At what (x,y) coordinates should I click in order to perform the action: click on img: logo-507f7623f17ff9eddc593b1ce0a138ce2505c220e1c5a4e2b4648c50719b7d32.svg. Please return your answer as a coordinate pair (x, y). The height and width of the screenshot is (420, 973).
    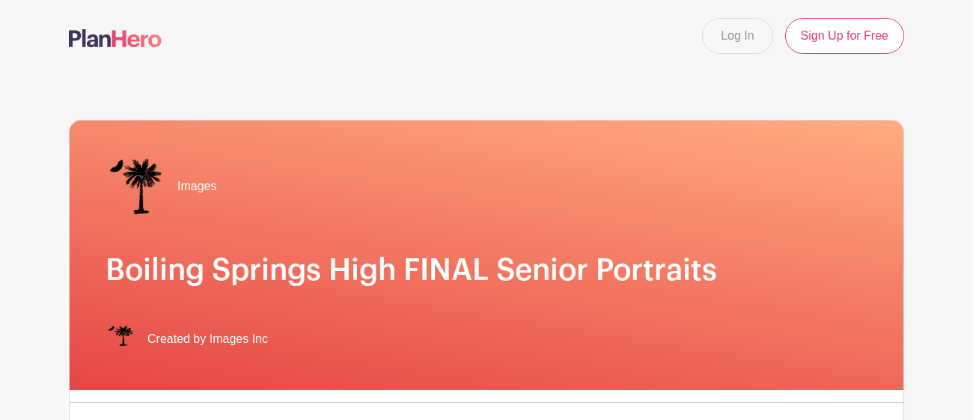
    Looking at the image, I should click on (115, 38).